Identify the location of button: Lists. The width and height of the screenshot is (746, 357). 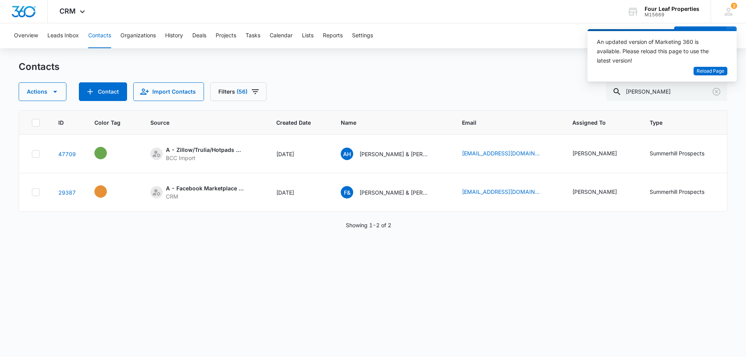
(308, 36).